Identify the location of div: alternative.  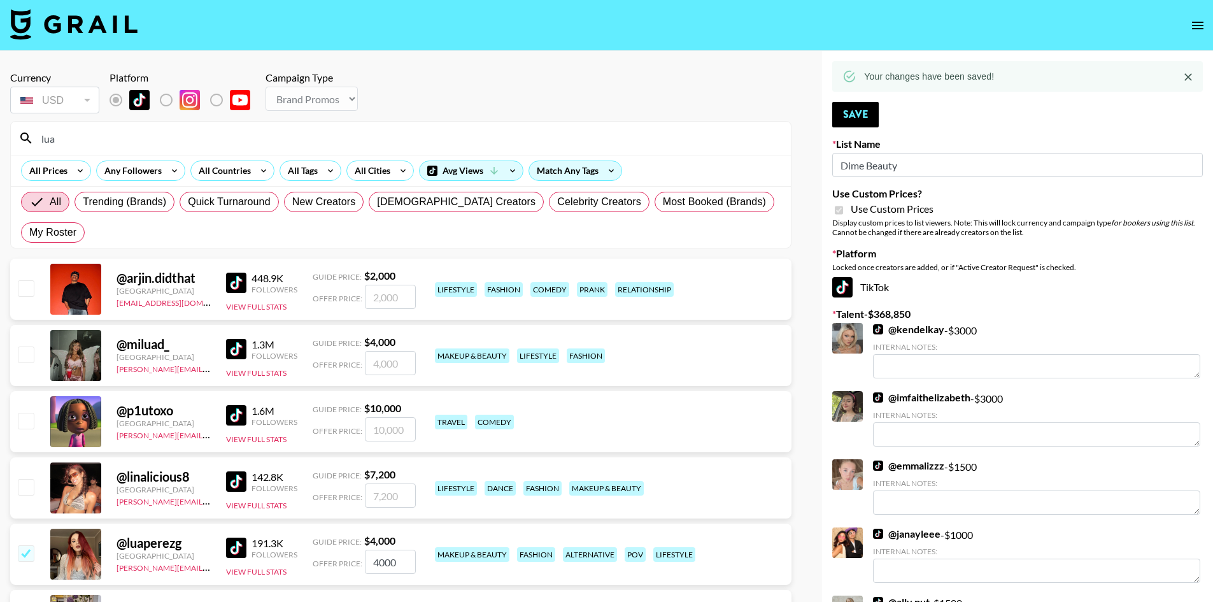
(590, 554).